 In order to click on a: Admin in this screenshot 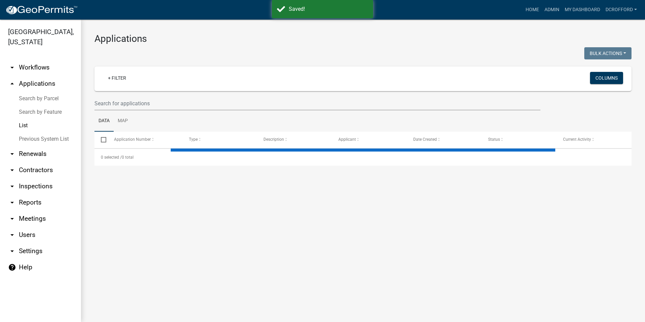, I will do `click(552, 10)`.